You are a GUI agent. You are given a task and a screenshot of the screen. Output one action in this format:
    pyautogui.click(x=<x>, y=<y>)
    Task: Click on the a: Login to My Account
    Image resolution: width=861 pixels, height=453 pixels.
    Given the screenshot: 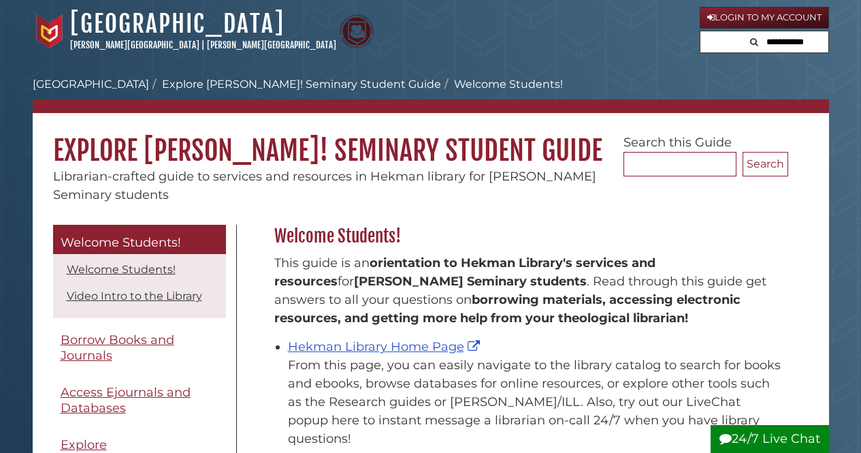 What is the action you would take?
    pyautogui.click(x=765, y=18)
    